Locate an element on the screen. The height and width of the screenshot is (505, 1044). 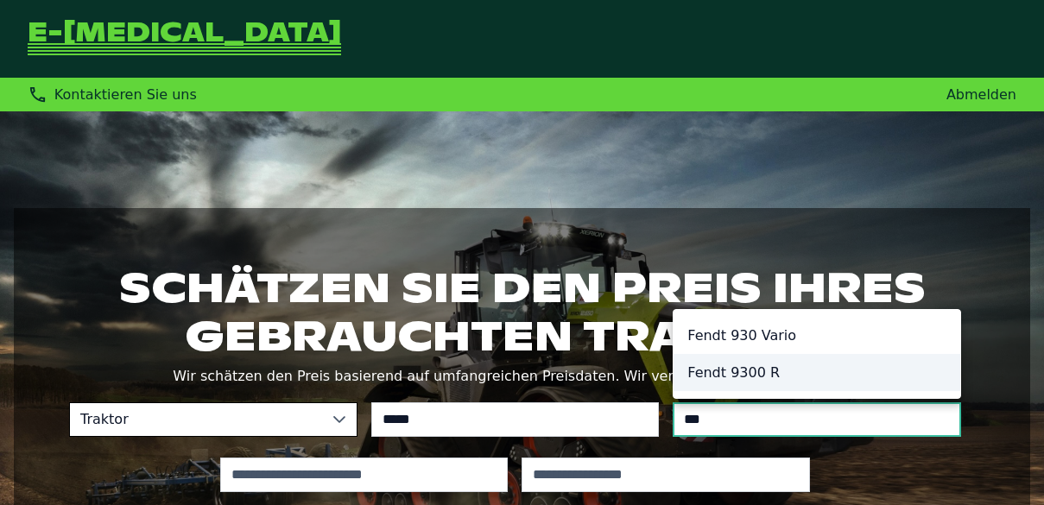
span: Kontaktieren Sie uns is located at coordinates (125, 94).